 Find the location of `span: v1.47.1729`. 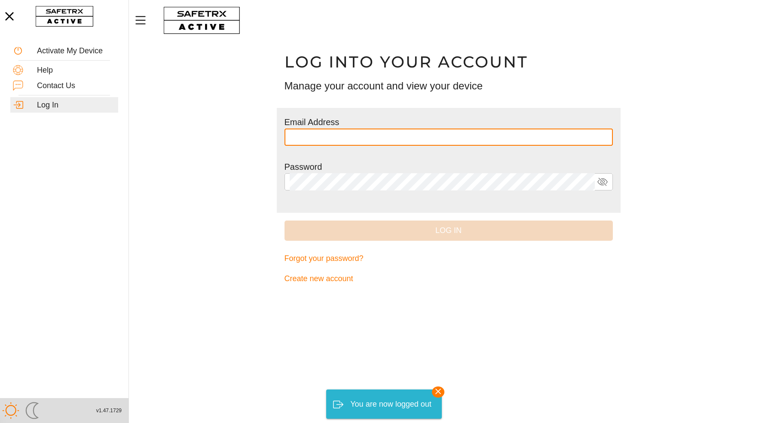

span: v1.47.1729 is located at coordinates (109, 411).